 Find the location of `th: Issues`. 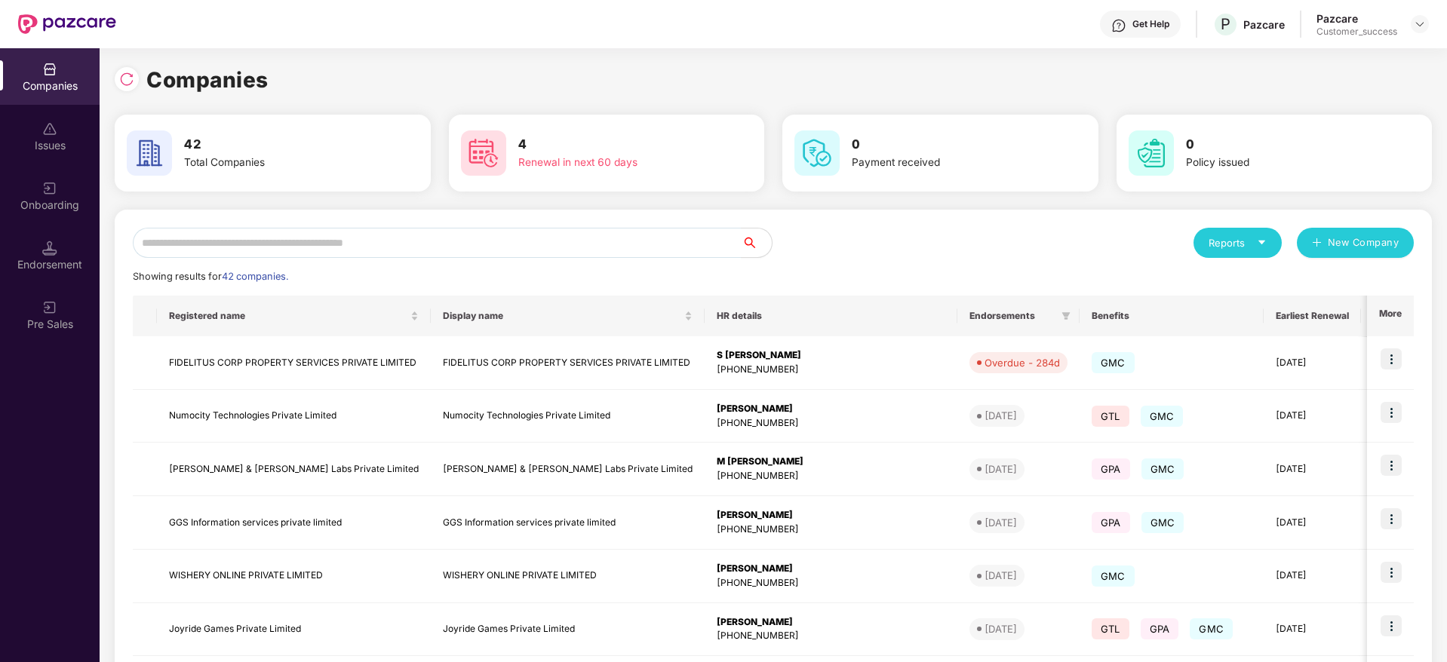

th: Issues is located at coordinates (1393, 316).